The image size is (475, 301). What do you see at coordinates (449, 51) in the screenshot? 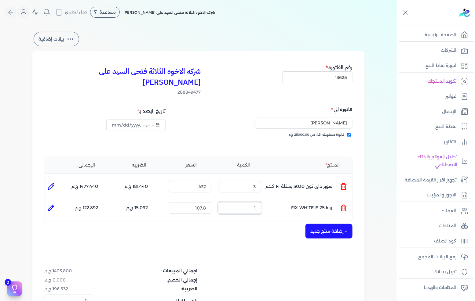
I see `p: الشركات` at bounding box center [449, 51].